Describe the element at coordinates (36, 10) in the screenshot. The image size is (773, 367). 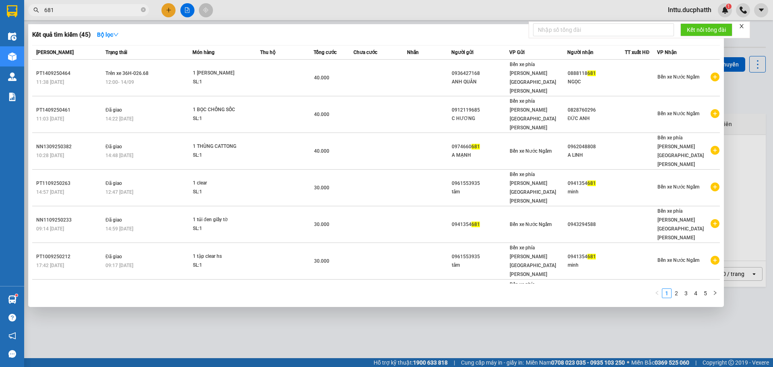
I see `span: search` at that location.